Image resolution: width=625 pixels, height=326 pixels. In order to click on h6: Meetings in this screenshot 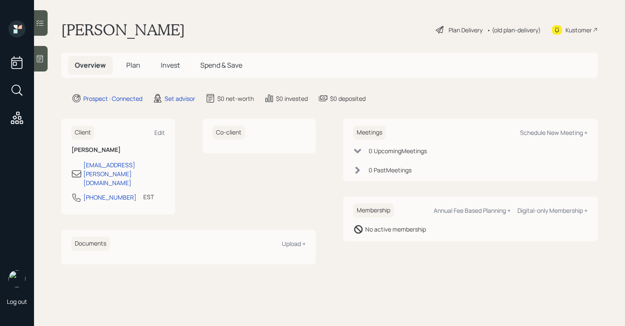, I will do `click(369, 132)`.